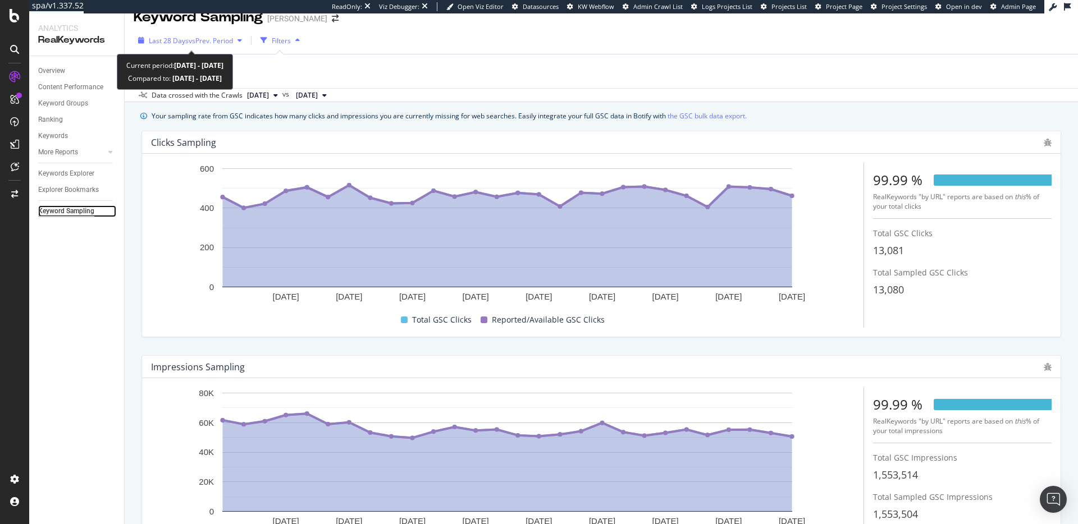 The height and width of the screenshot is (524, 1078). What do you see at coordinates (207, 208) in the screenshot?
I see `text: 400` at bounding box center [207, 208].